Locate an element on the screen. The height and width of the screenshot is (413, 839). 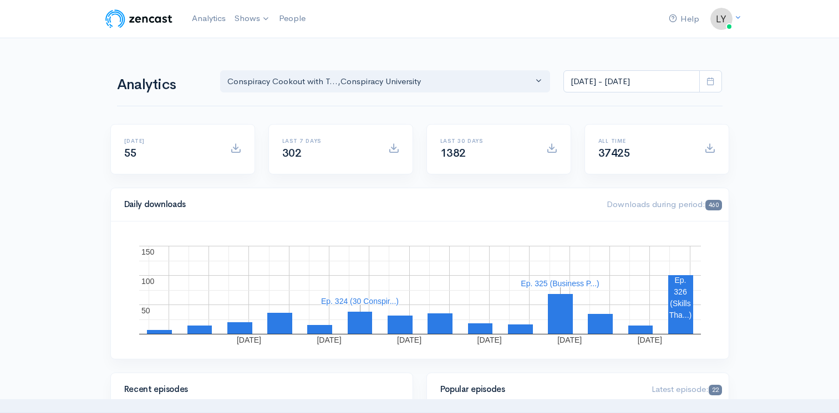
text: 150 is located at coordinates (148, 252).